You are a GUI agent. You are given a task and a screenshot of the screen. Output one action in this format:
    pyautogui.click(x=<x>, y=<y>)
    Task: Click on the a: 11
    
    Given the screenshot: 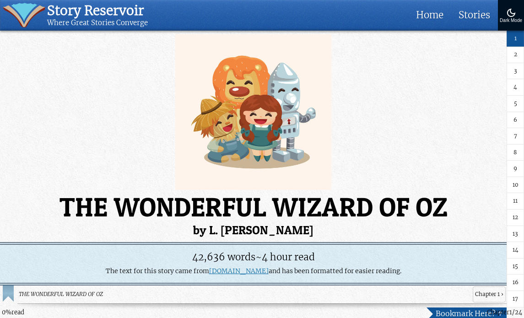 What is the action you would take?
    pyautogui.click(x=515, y=202)
    